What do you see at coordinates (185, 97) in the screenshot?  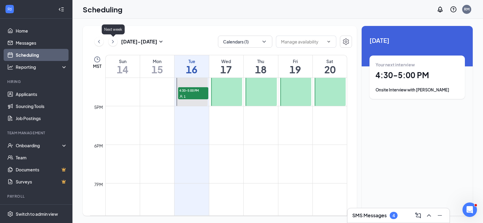 I see `span: 1` at bounding box center [185, 97].